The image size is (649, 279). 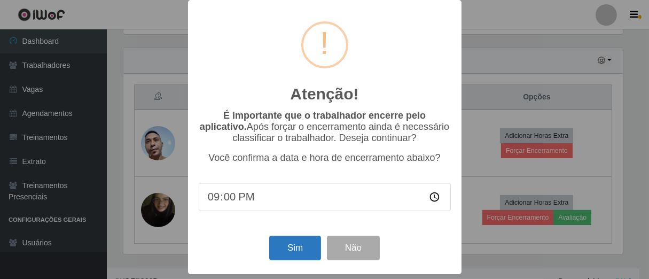 I want to click on p: Após forçar o encerramento ainda é necessário classificar o trabalhador. Deseja continuar?, so click(x=325, y=127).